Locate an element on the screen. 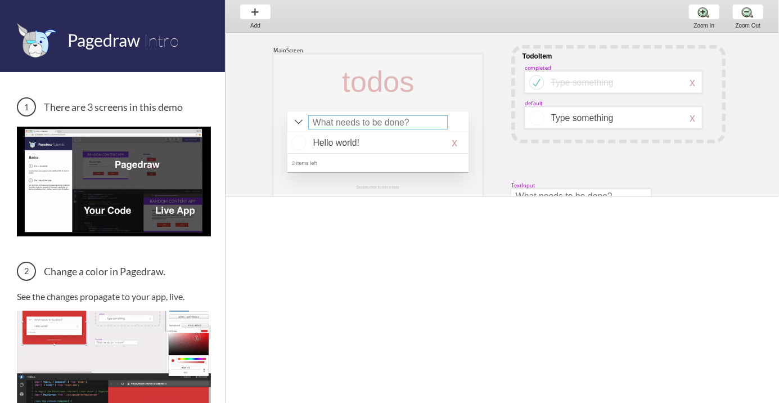  div: Zoom Out is located at coordinates (748, 25).